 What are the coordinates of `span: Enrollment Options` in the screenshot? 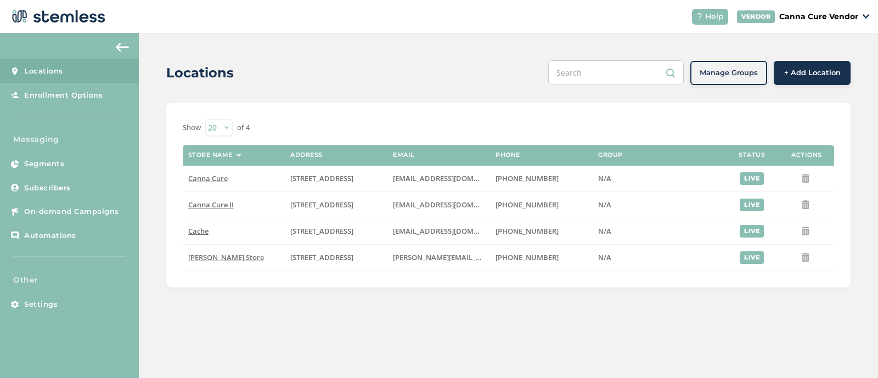 It's located at (63, 95).